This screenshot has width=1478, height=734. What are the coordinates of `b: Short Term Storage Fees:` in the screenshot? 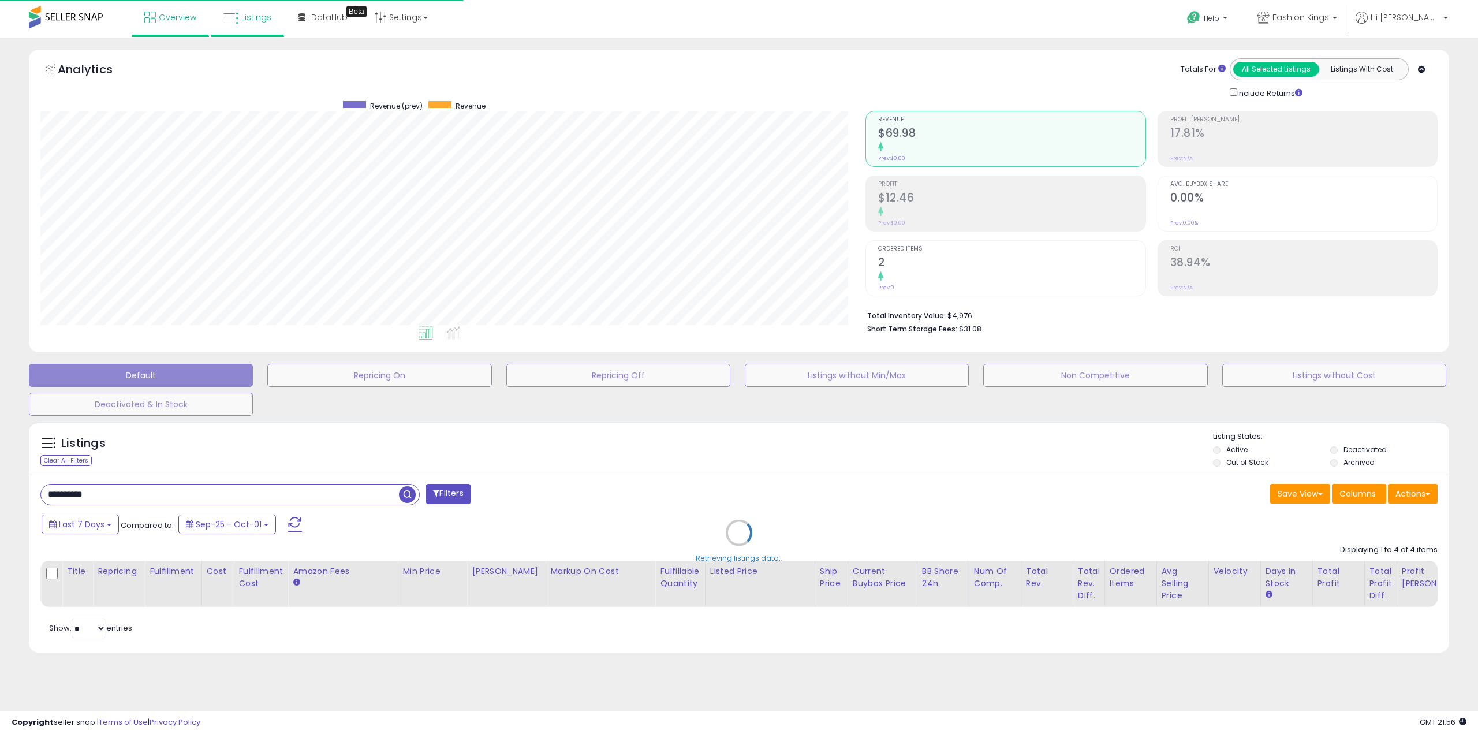 It's located at (912, 329).